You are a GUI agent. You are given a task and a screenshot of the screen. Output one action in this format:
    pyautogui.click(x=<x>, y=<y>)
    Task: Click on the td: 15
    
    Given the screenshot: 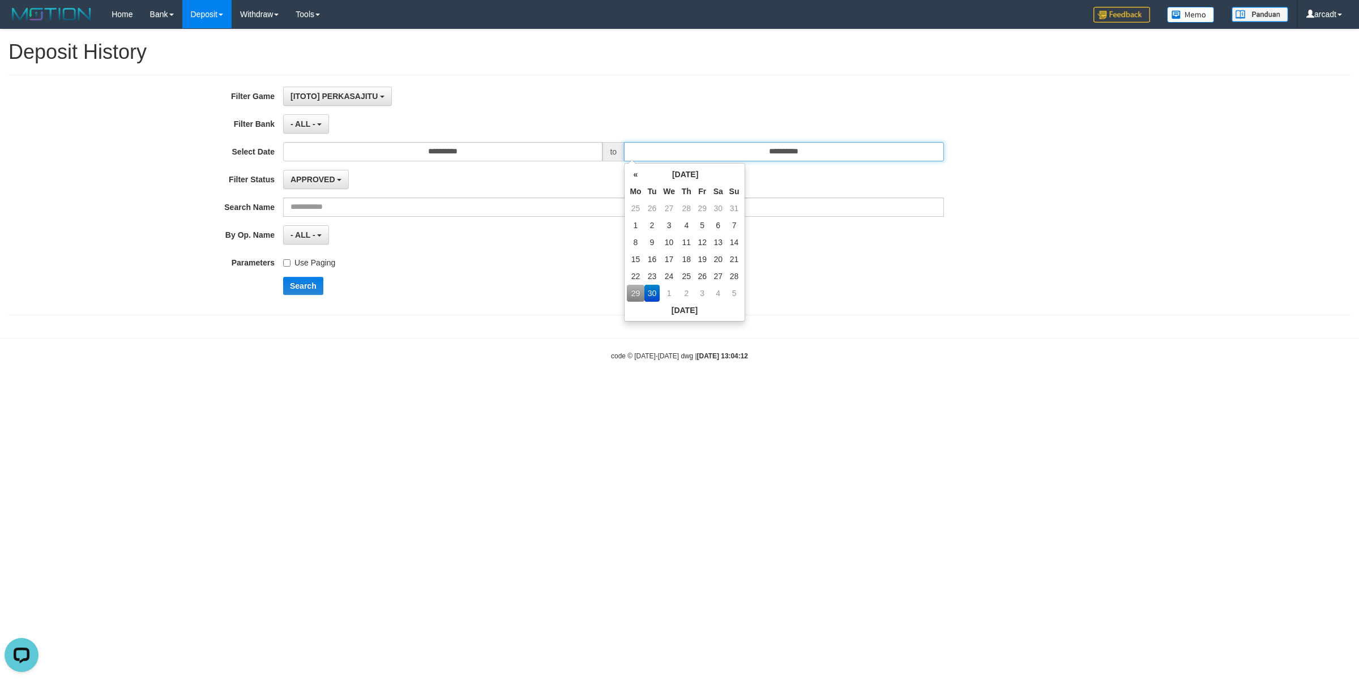 What is the action you would take?
    pyautogui.click(x=635, y=259)
    